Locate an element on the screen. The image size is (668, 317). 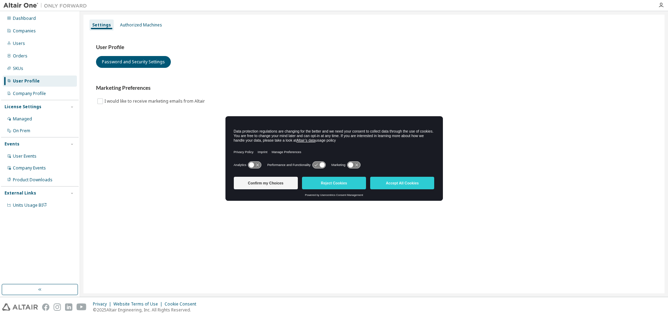
div: Users is located at coordinates (19, 43).